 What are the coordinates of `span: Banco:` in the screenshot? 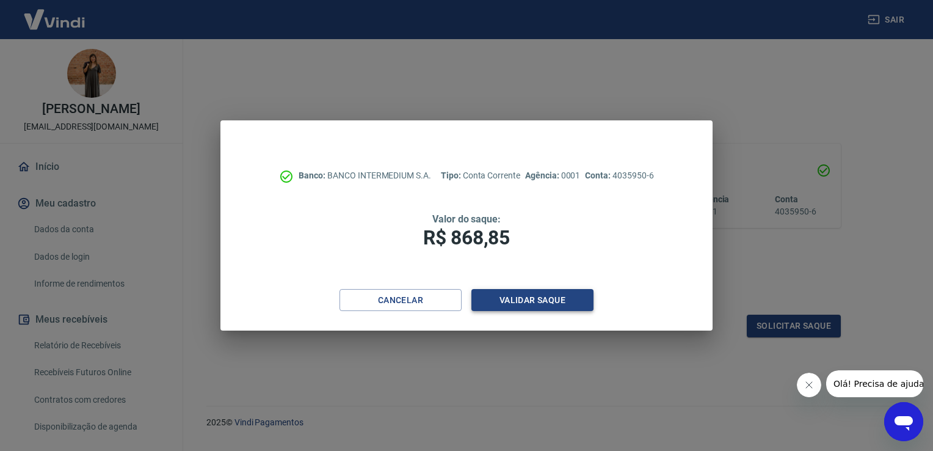 It's located at (313, 175).